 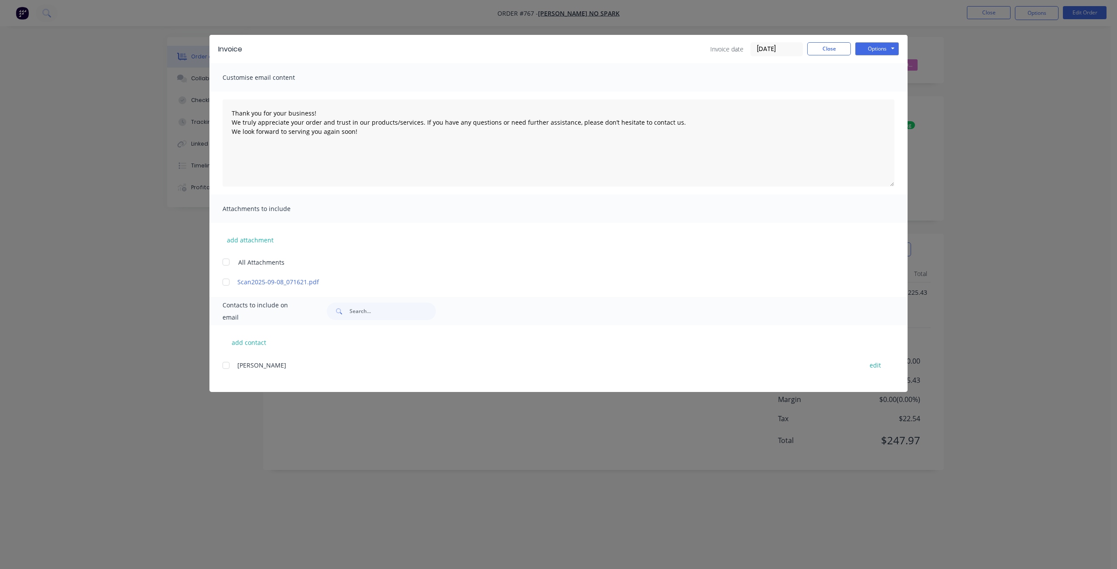 What do you see at coordinates (829, 49) in the screenshot?
I see `button: Close` at bounding box center [829, 49].